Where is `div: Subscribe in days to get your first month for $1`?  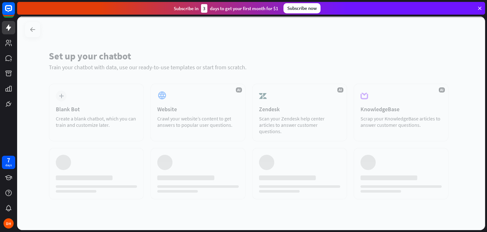 div: Subscribe in days to get your first month for $1 is located at coordinates (226, 8).